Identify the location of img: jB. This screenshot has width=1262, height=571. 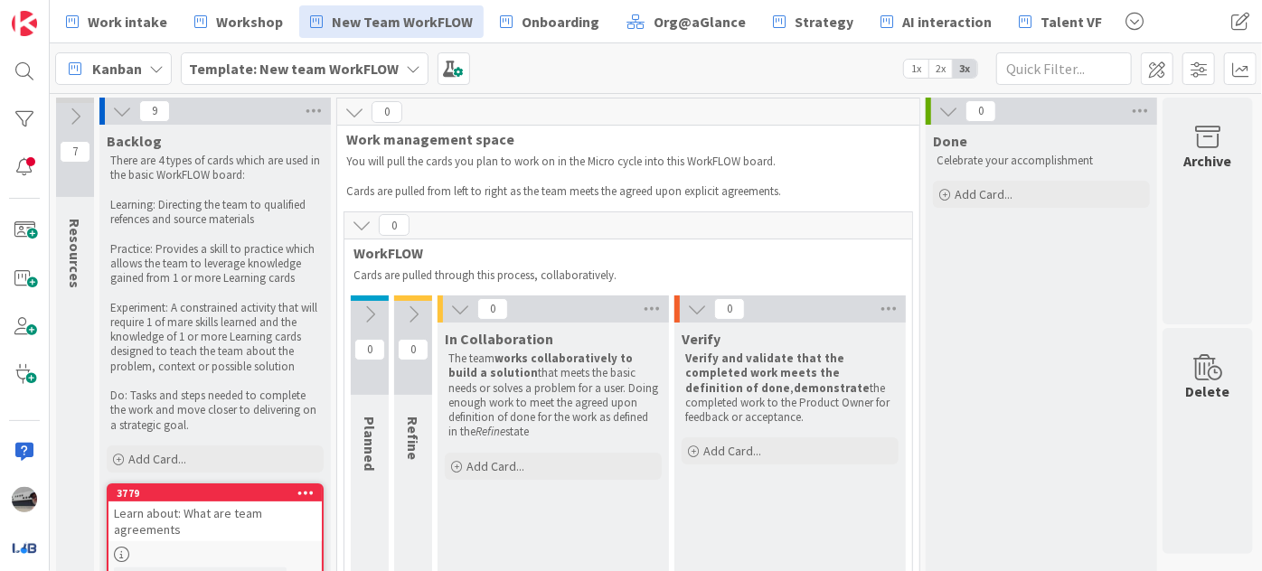
(24, 500).